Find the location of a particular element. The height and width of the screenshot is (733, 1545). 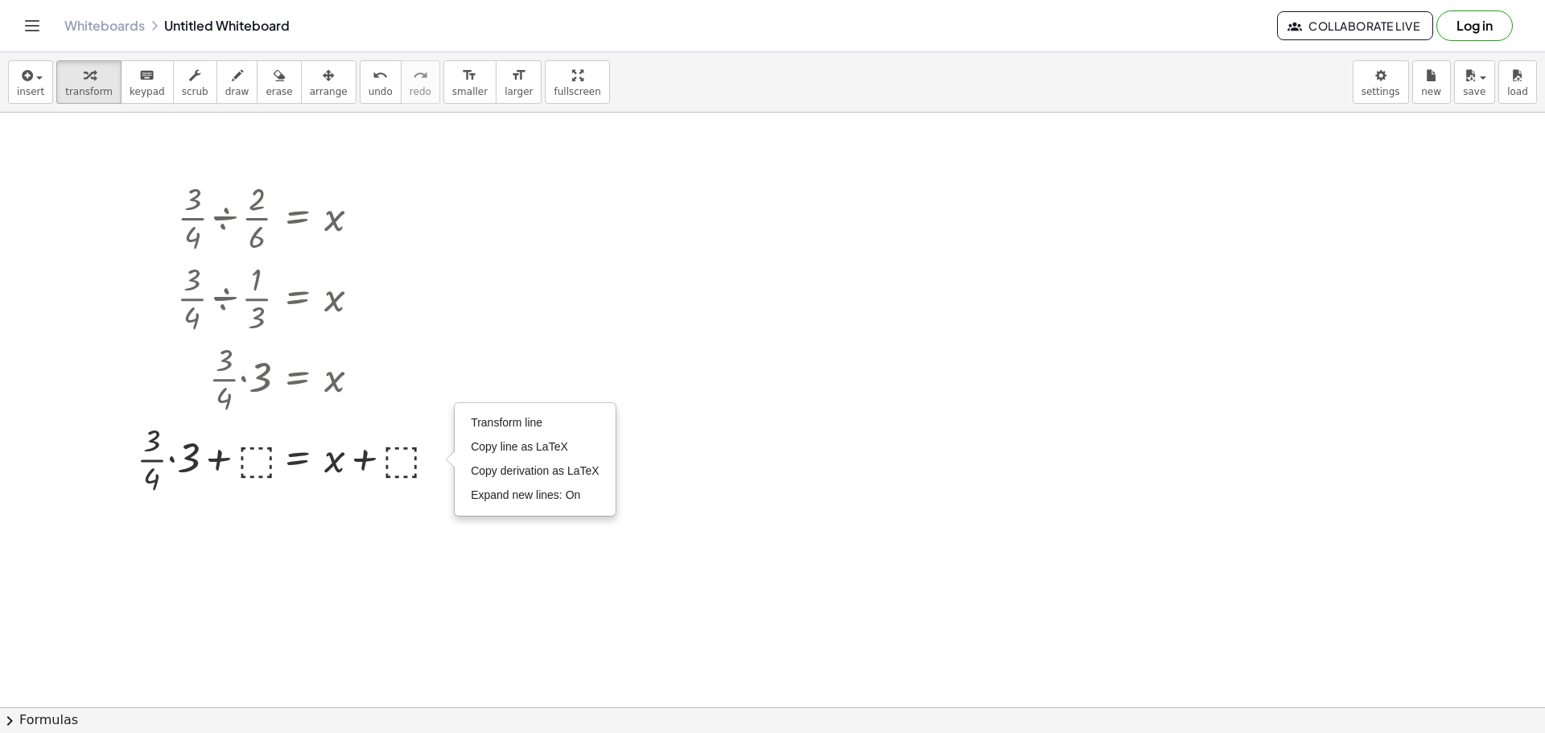

span: keypad is located at coordinates (147, 92).